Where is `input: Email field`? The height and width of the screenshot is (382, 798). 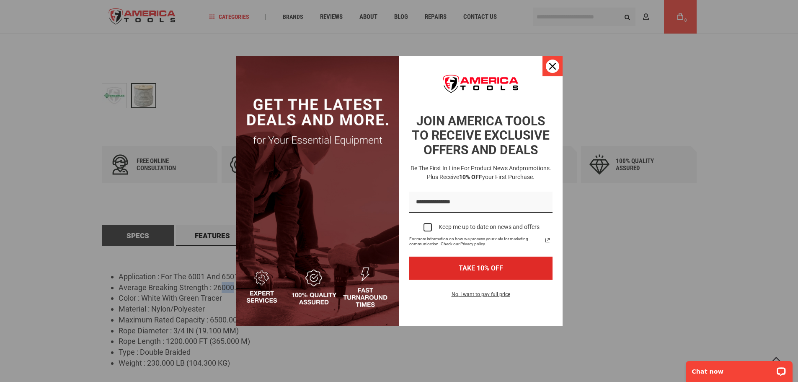
input: Email field is located at coordinates (481, 202).